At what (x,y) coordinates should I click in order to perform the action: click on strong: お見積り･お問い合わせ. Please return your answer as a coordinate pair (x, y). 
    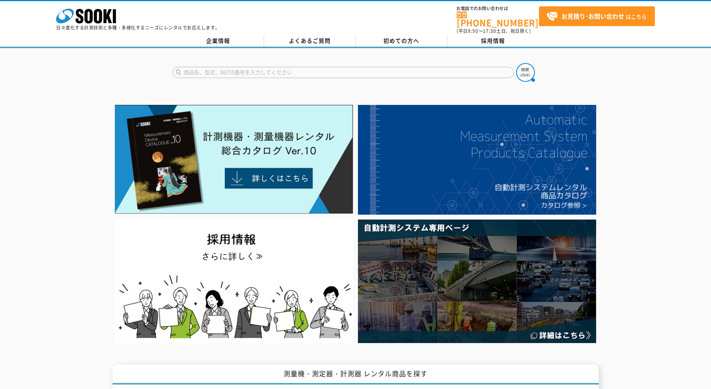
    Looking at the image, I should click on (592, 16).